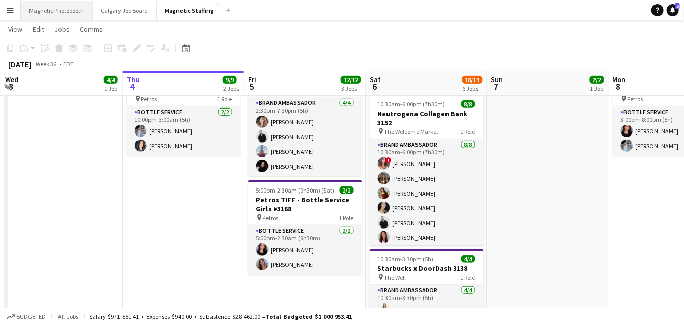 The height and width of the screenshot is (325, 684). Describe the element at coordinates (189, 10) in the screenshot. I see `button: Magnetic Staffing` at that location.